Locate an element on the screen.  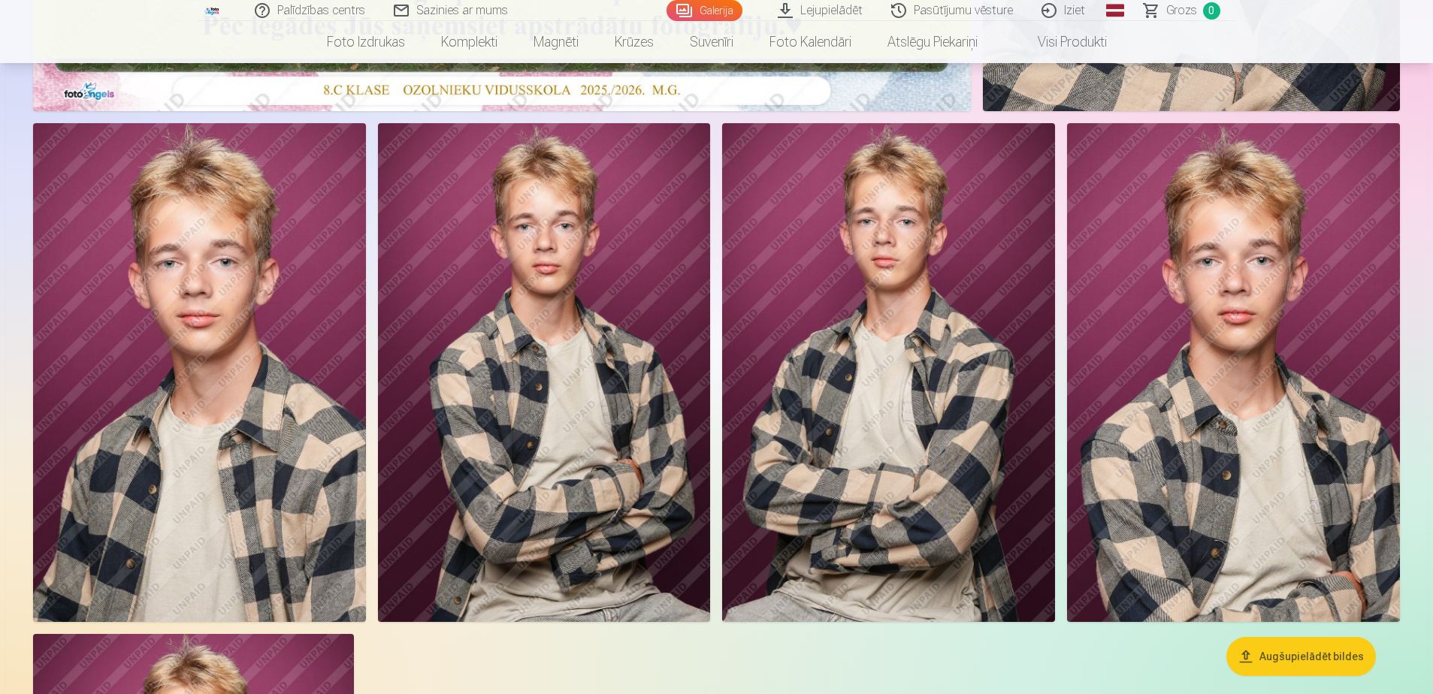
span: Grozs is located at coordinates (1181, 11).